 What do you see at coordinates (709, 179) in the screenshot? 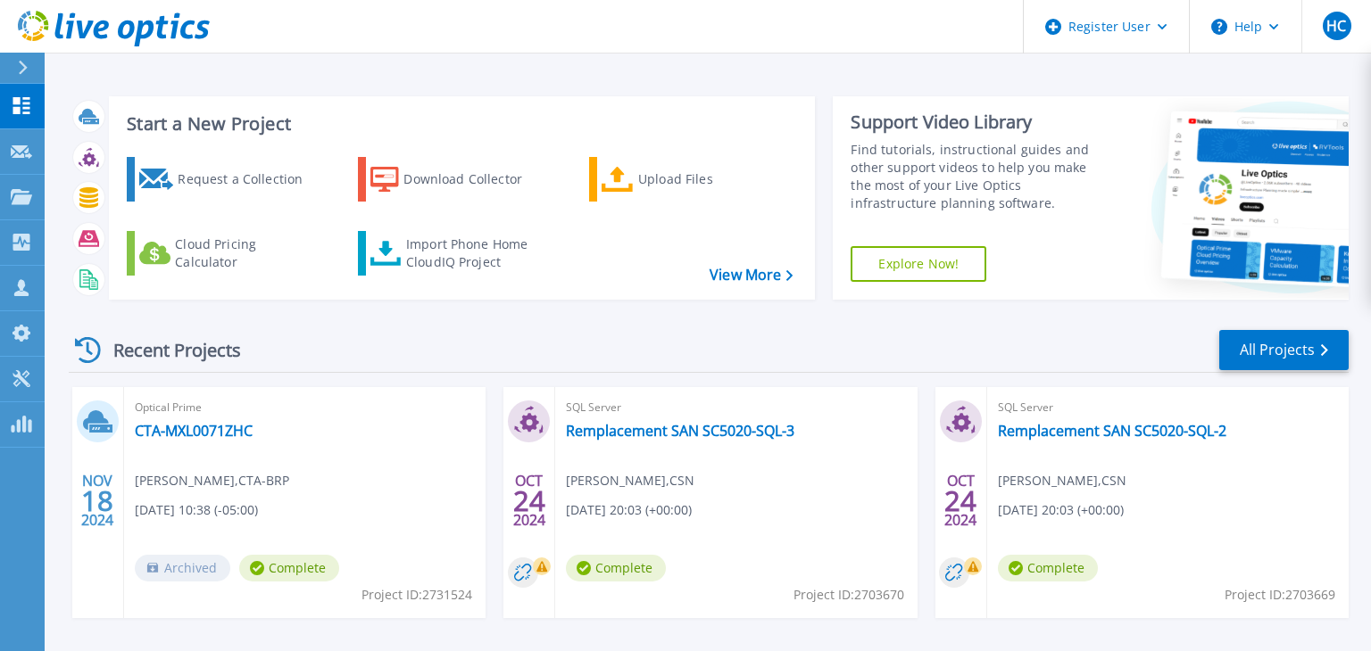
I see `div: Upload Files` at bounding box center [709, 179].